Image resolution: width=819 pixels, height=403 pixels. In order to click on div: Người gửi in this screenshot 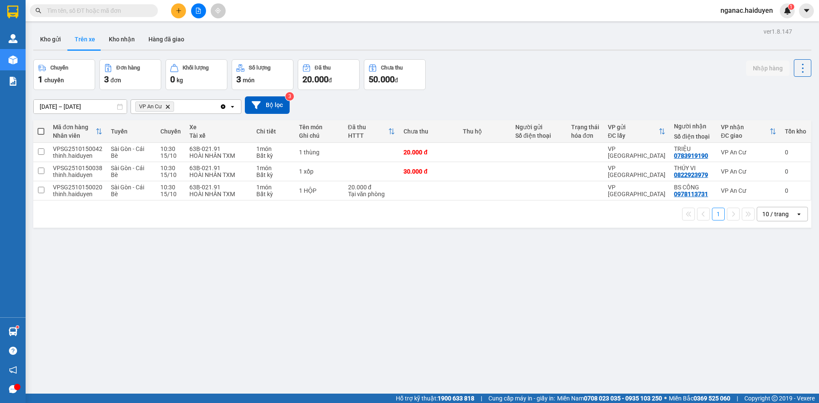, I will do `click(538, 127)`.